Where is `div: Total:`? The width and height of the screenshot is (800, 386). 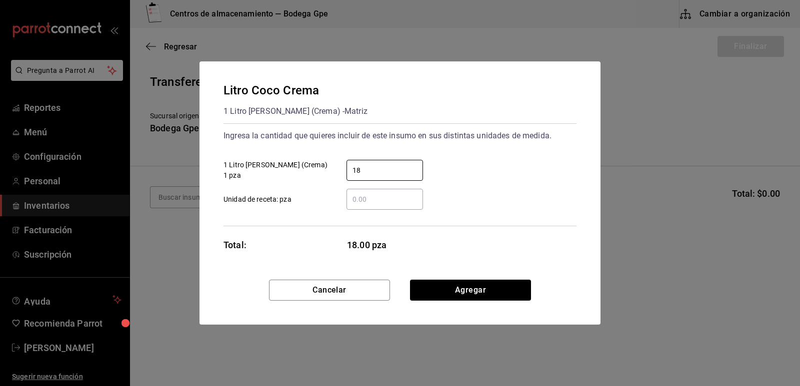
div: Total: is located at coordinates (235, 245).